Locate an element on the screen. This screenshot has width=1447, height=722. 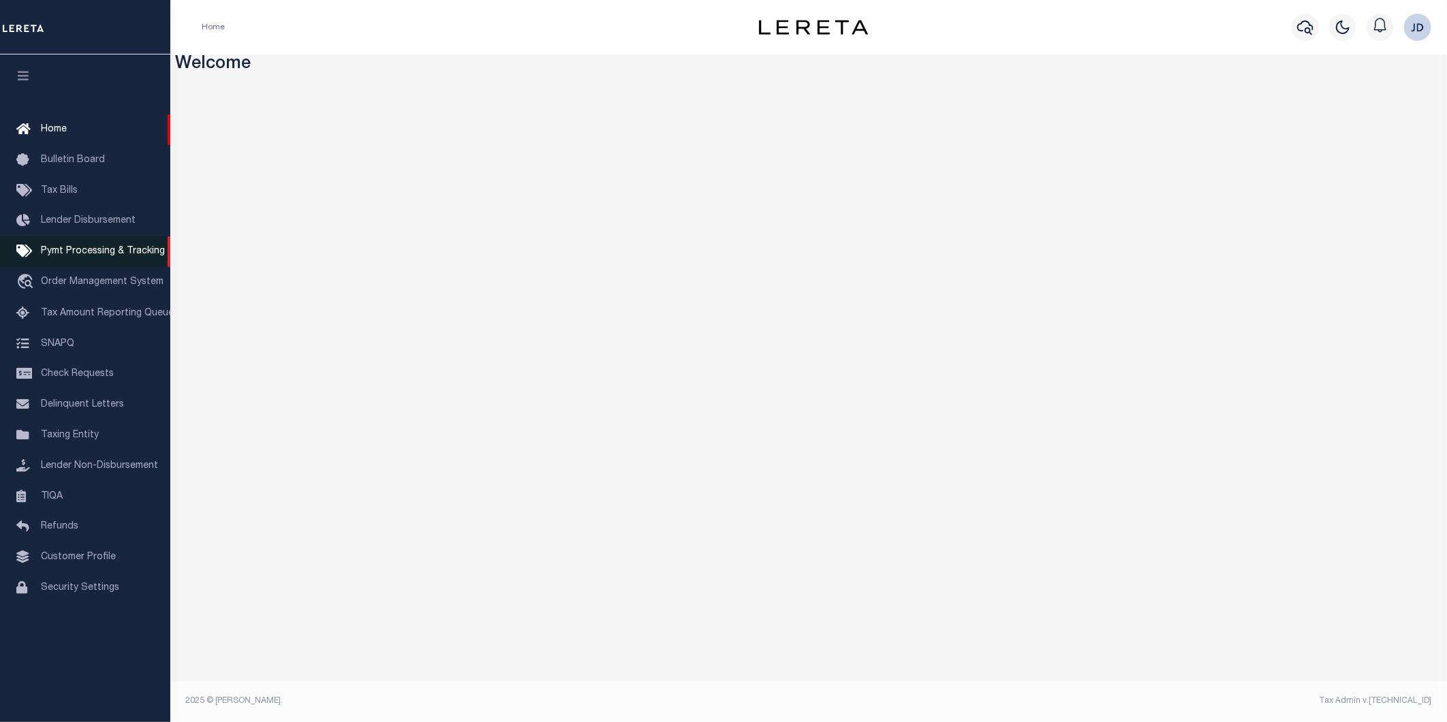
i: travel_explore is located at coordinates (27, 283).